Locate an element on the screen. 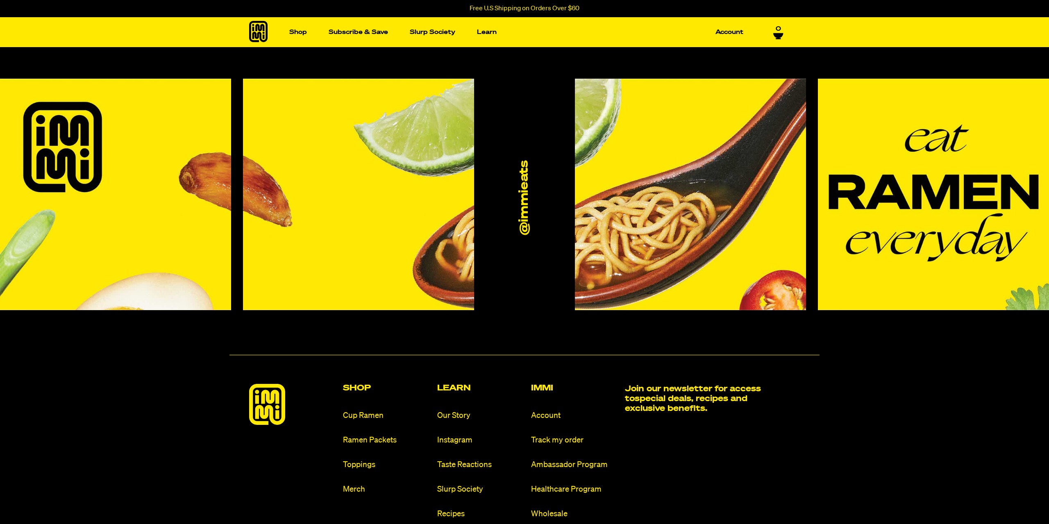 The image size is (1049, 524). h2: Shop is located at coordinates (386, 388).